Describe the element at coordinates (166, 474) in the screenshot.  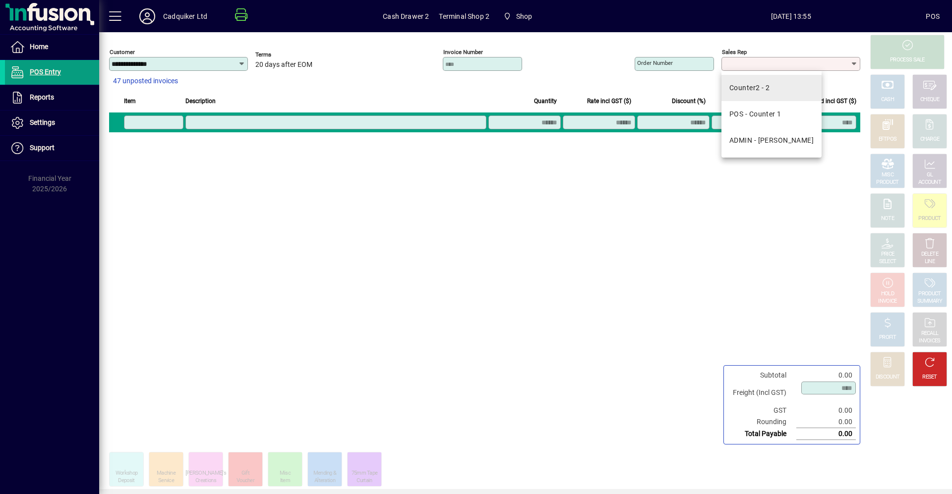
I see `div: Machine` at that location.